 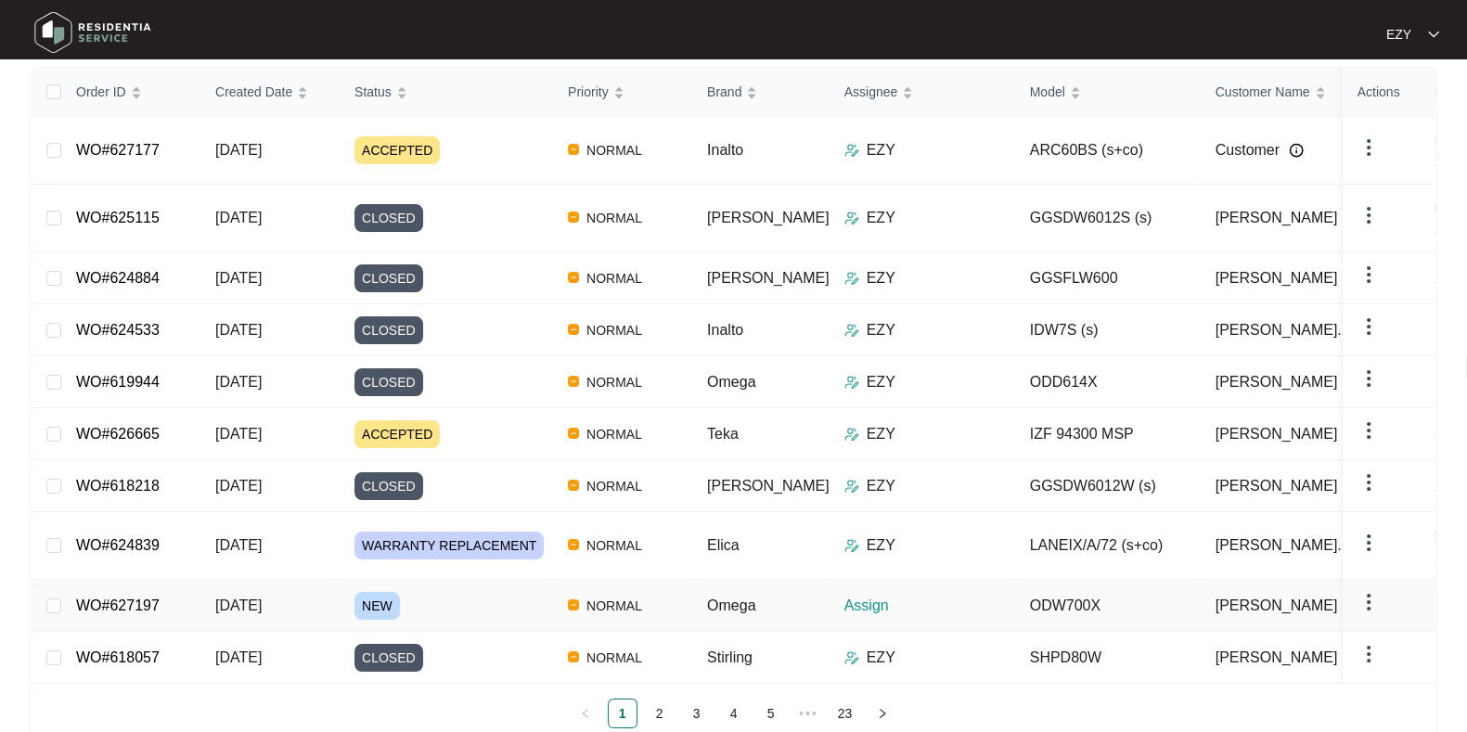 What do you see at coordinates (118, 657) in the screenshot?
I see `a: WO#618057` at bounding box center [118, 657].